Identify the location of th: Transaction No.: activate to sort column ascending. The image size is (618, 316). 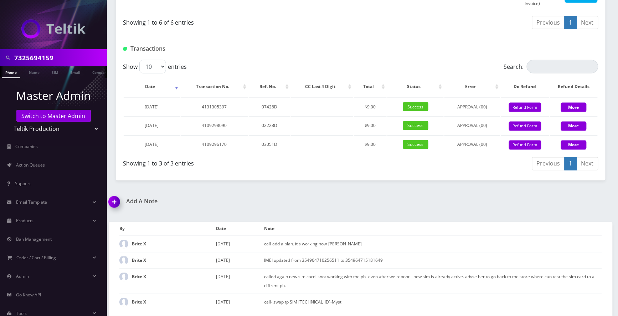
(214, 87).